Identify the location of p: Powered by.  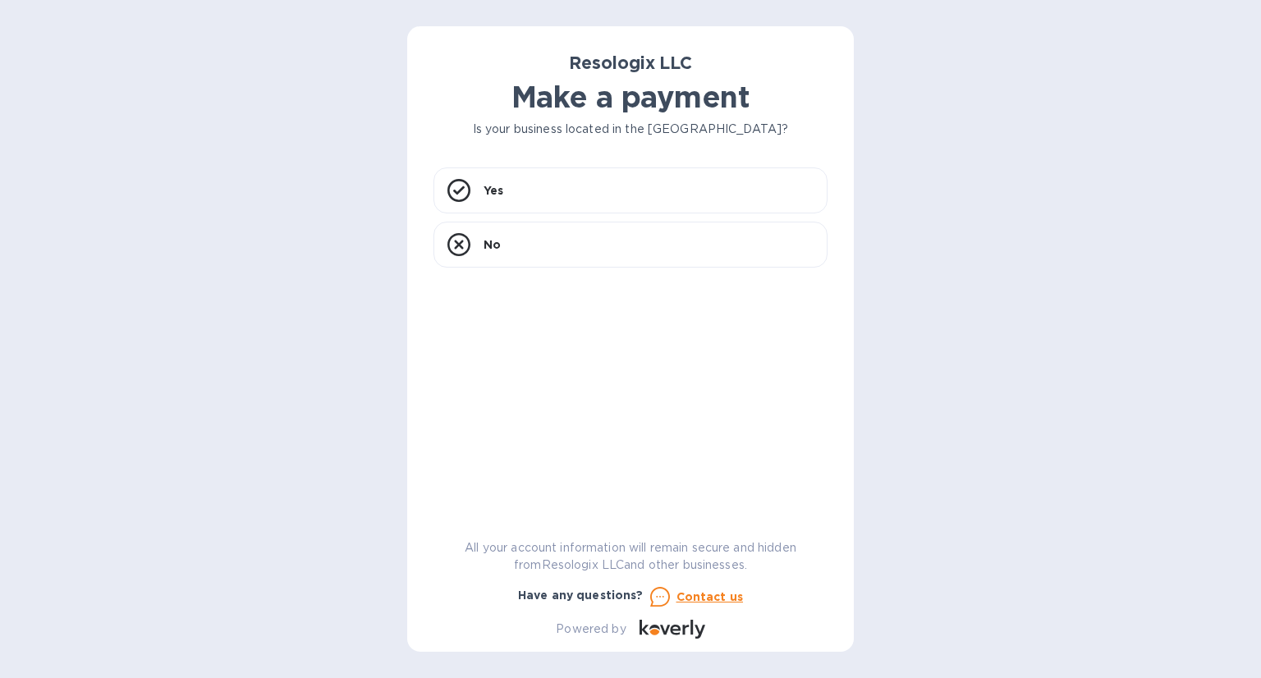
(590, 629).